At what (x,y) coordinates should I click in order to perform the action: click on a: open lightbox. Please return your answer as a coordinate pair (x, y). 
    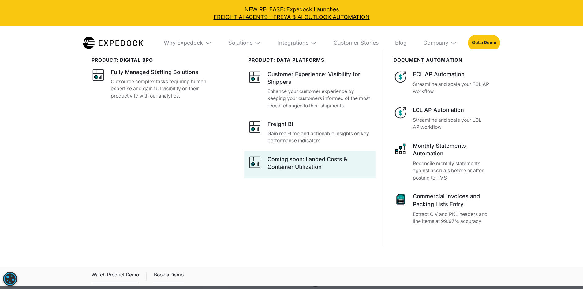
    Looking at the image, I should click on (115, 277).